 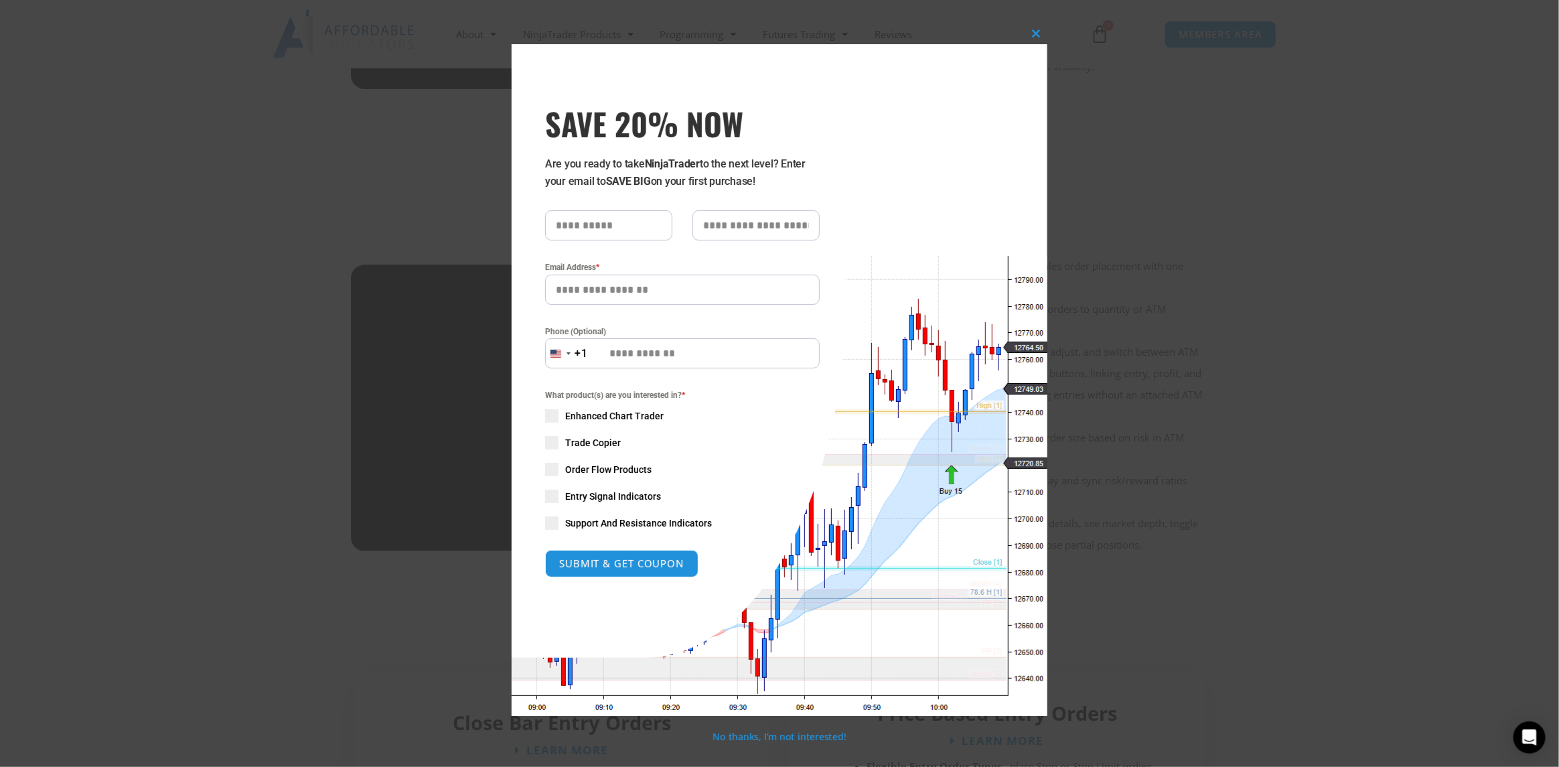 I want to click on p: Are you ready to take to the next level? Enter your email to on your first purchase!, so click(x=682, y=173).